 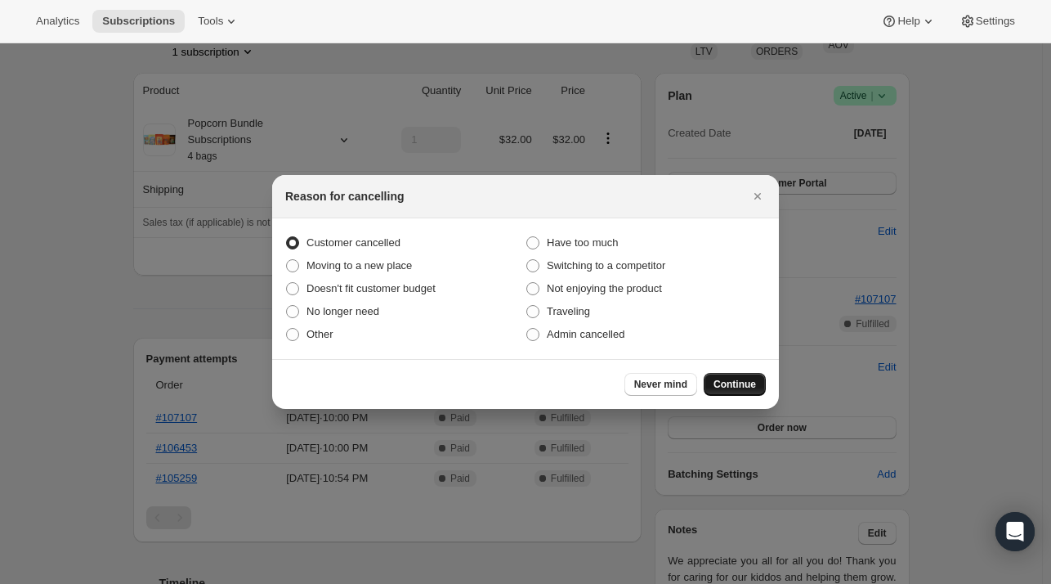 What do you see at coordinates (585, 334) in the screenshot?
I see `span: Admin cancelled` at bounding box center [585, 334].